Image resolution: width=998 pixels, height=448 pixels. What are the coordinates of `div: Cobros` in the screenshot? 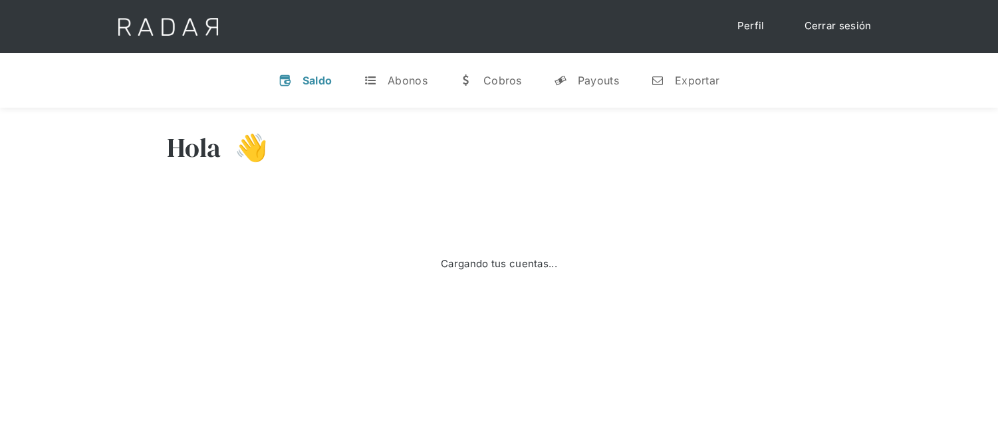 It's located at (503, 80).